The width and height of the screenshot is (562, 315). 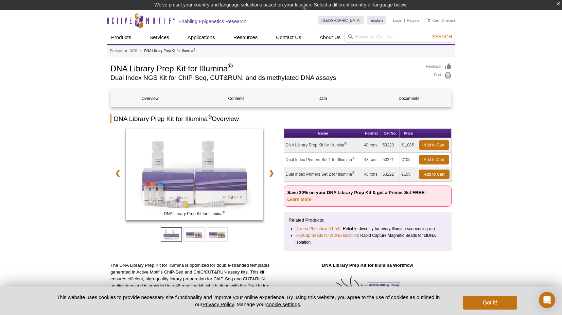 I want to click on a: NGS, so click(x=134, y=51).